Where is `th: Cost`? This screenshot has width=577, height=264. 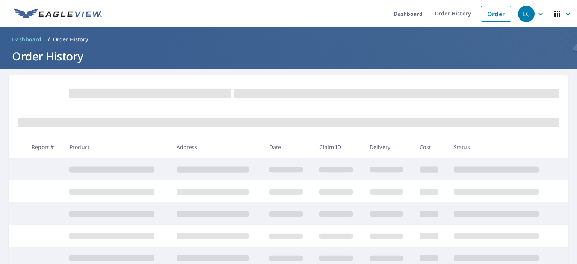
th: Cost is located at coordinates (430, 147).